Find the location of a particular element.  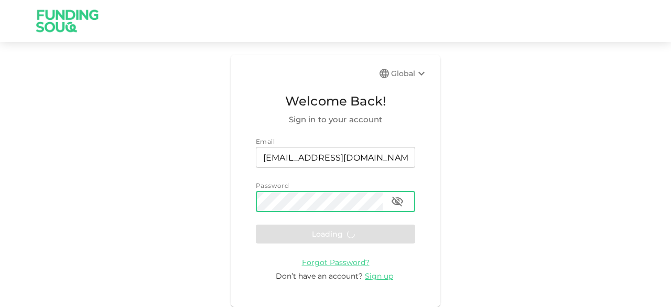

input: password is located at coordinates (319, 201).